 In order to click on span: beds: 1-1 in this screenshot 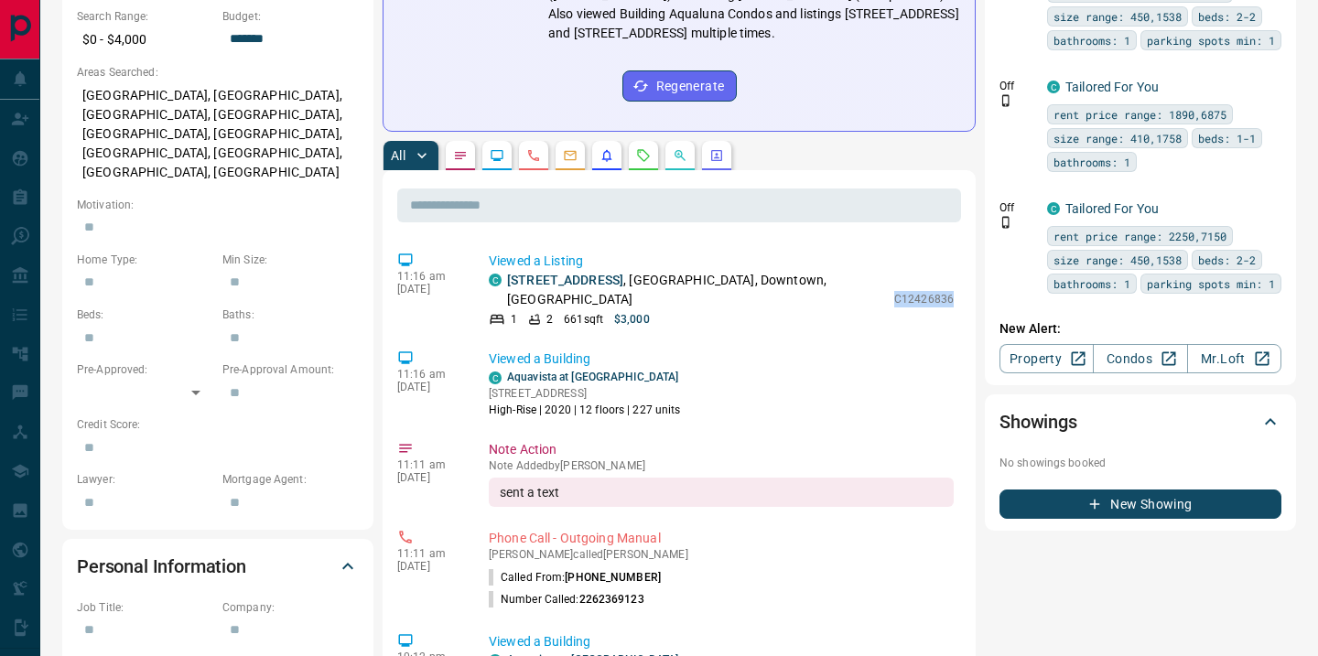, I will do `click(1227, 138)`.